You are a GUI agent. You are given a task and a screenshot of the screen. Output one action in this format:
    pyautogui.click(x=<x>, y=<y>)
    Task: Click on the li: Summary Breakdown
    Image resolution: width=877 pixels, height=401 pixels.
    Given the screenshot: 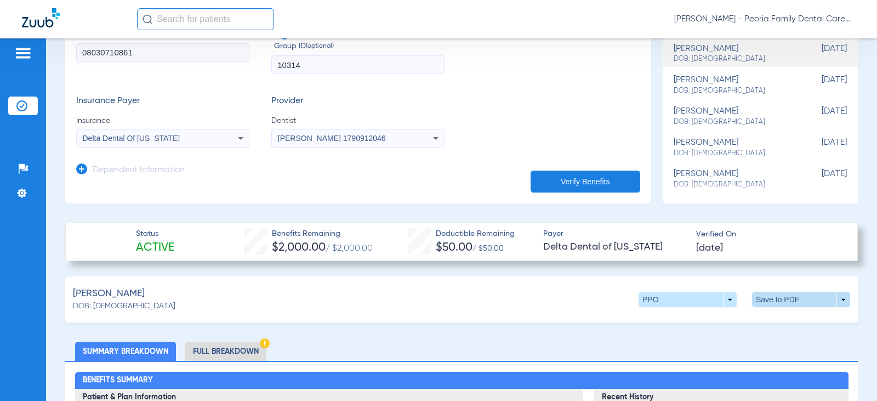 What is the action you would take?
    pyautogui.click(x=126, y=351)
    